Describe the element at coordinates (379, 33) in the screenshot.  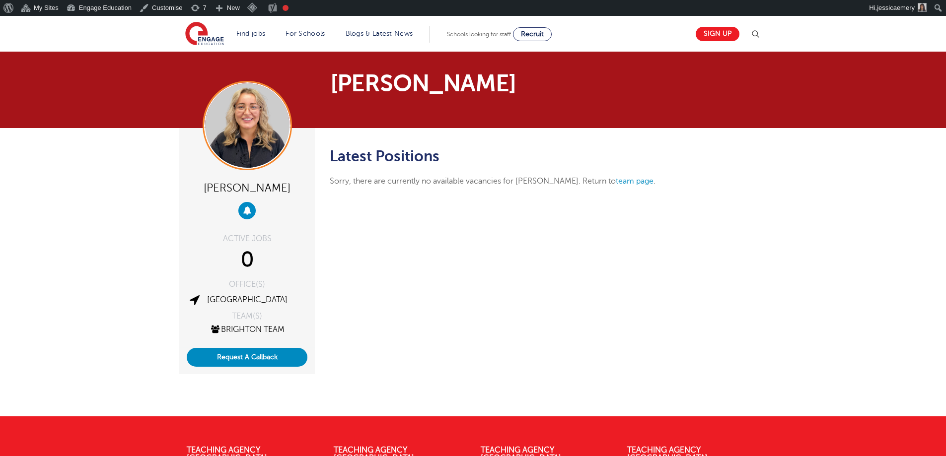
I see `a: Blogs & Latest News` at that location.